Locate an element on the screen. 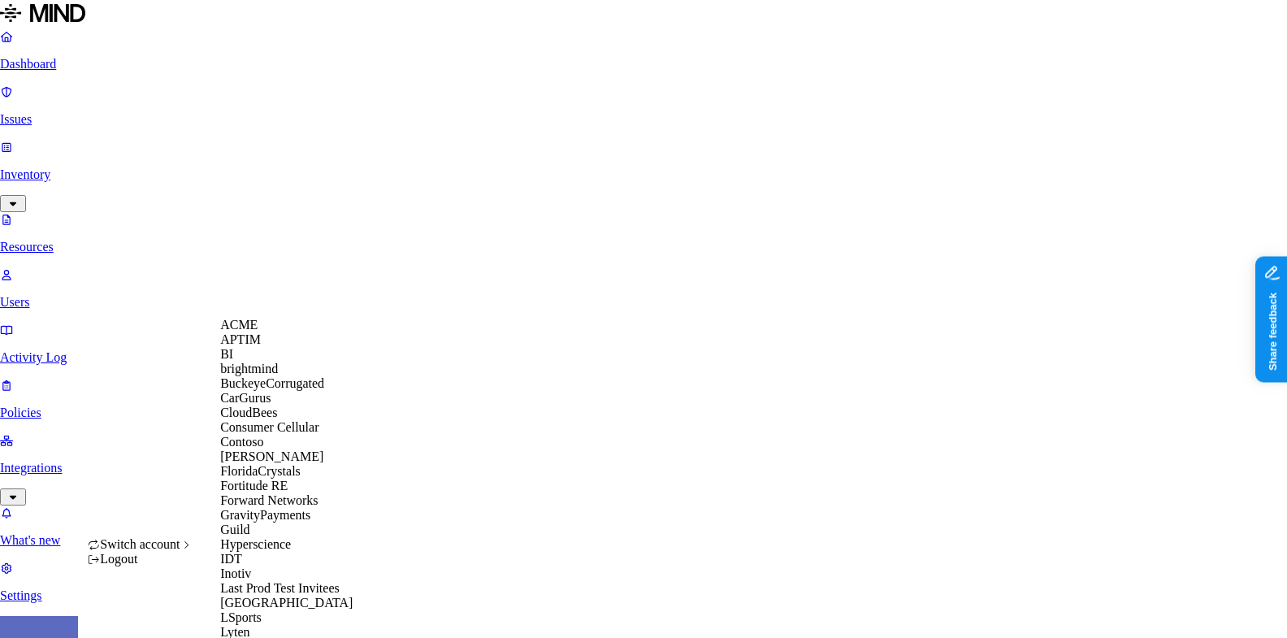 The height and width of the screenshot is (638, 1287). span: Fortitude RE is located at coordinates (253, 485).